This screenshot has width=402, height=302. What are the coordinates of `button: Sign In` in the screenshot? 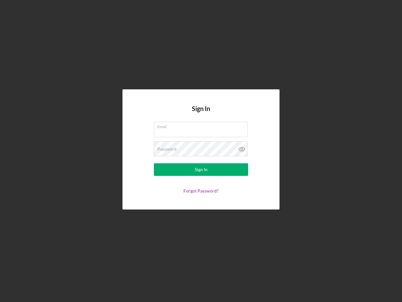 It's located at (201, 169).